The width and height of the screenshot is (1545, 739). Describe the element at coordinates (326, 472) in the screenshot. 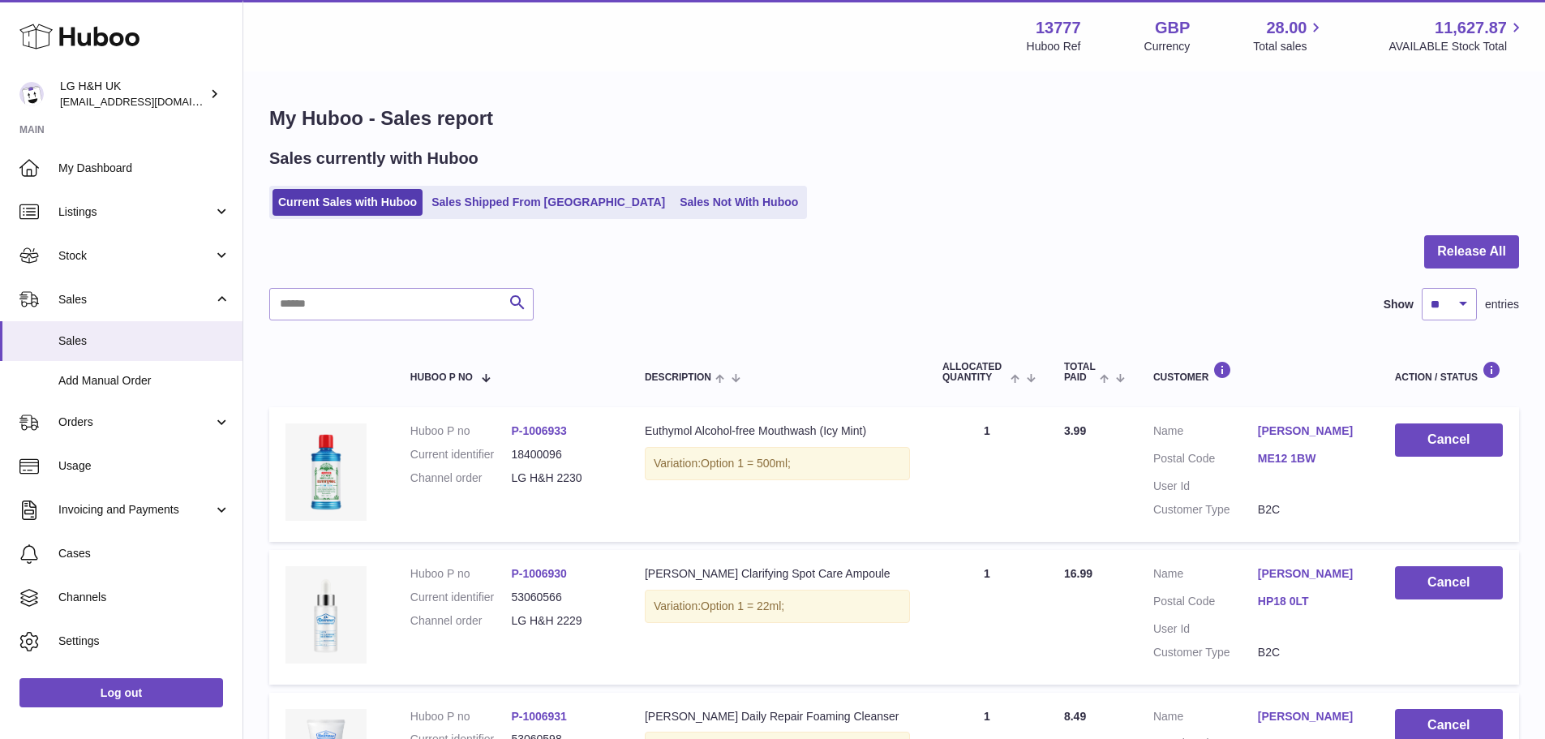

I see `img: Euthymol_Alcohol-free_Mouthwash_Icy_Mint_-Image-2.webp` at that location.